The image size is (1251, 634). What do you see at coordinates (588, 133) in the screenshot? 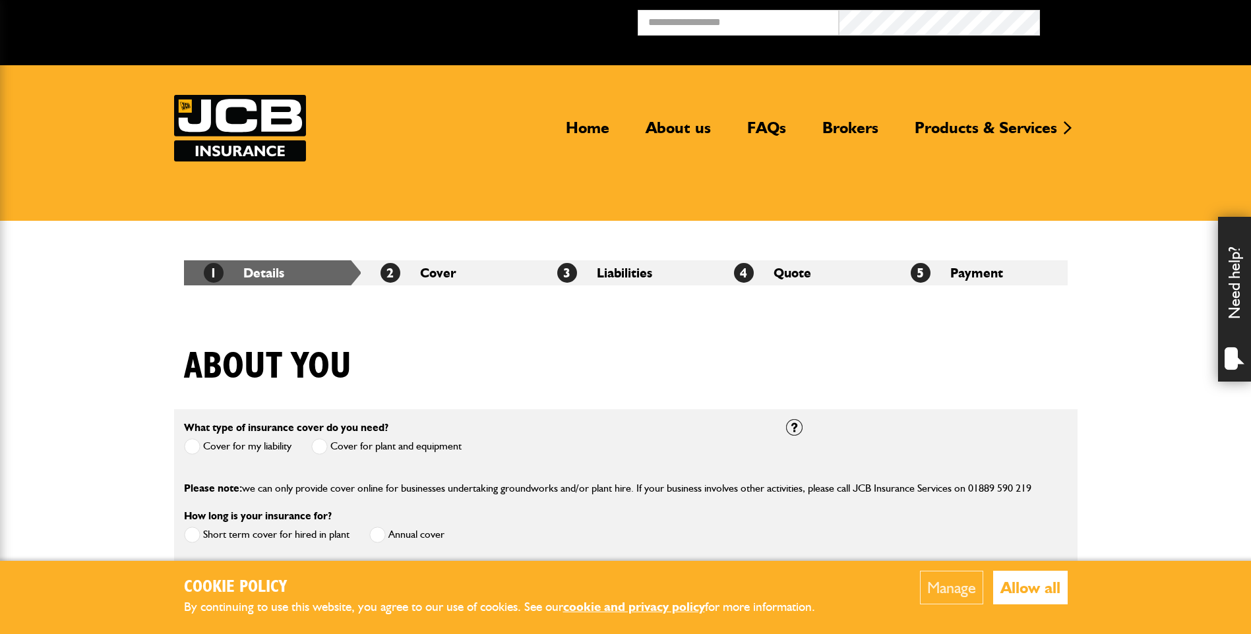
I see `a: Home` at bounding box center [588, 133].